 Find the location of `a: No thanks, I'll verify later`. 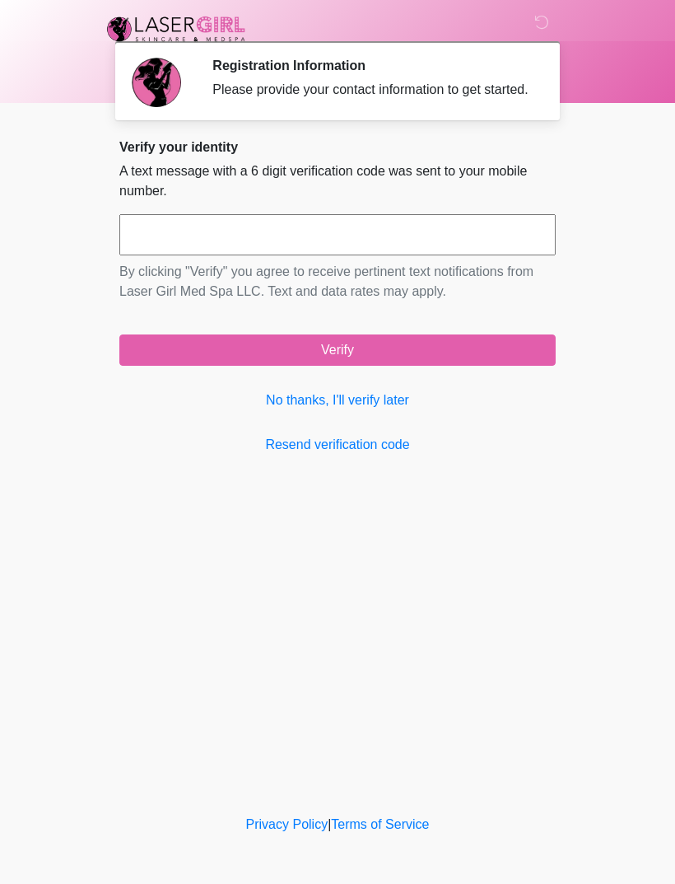

a: No thanks, I'll verify later is located at coordinates (338, 400).